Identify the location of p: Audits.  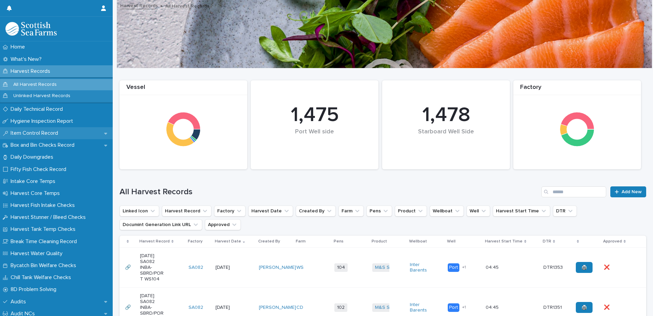
(19, 301).